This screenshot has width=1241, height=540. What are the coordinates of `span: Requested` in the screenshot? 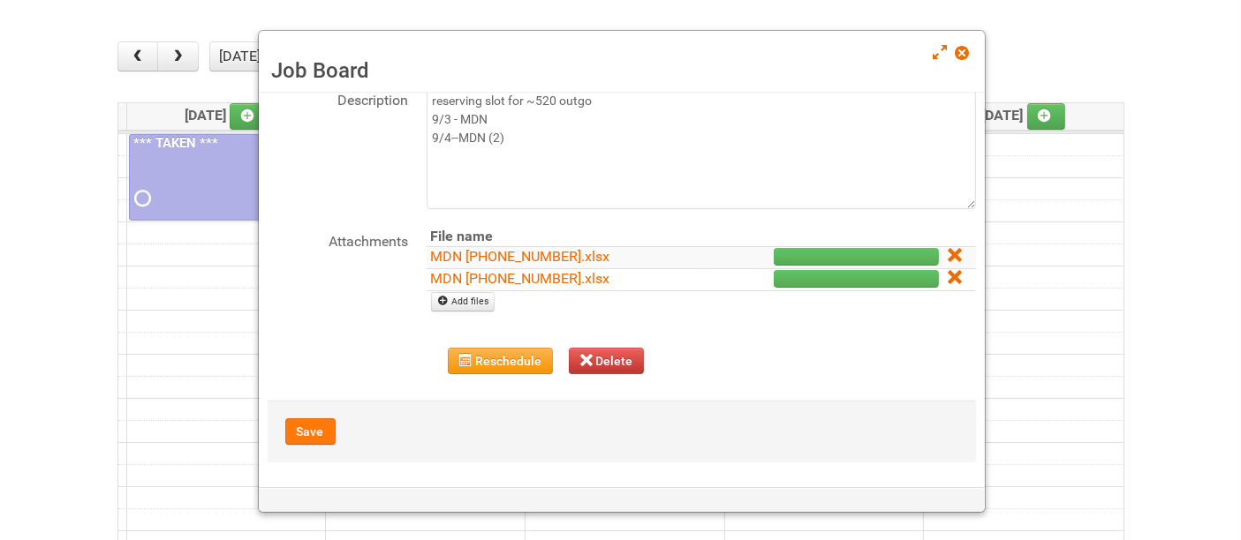 It's located at (141, 199).